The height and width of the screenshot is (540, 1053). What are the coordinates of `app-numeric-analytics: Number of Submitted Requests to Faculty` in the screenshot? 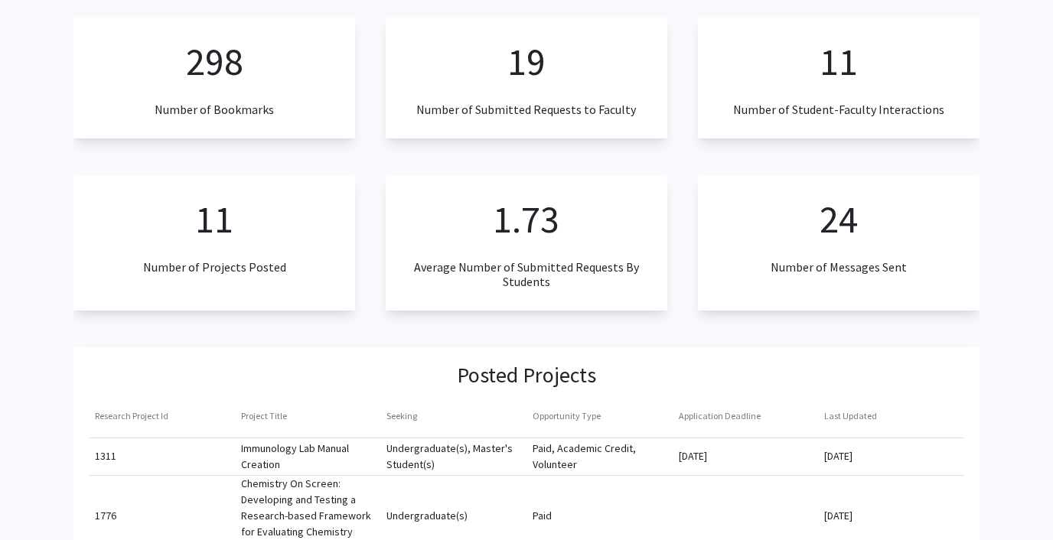 It's located at (527, 78).